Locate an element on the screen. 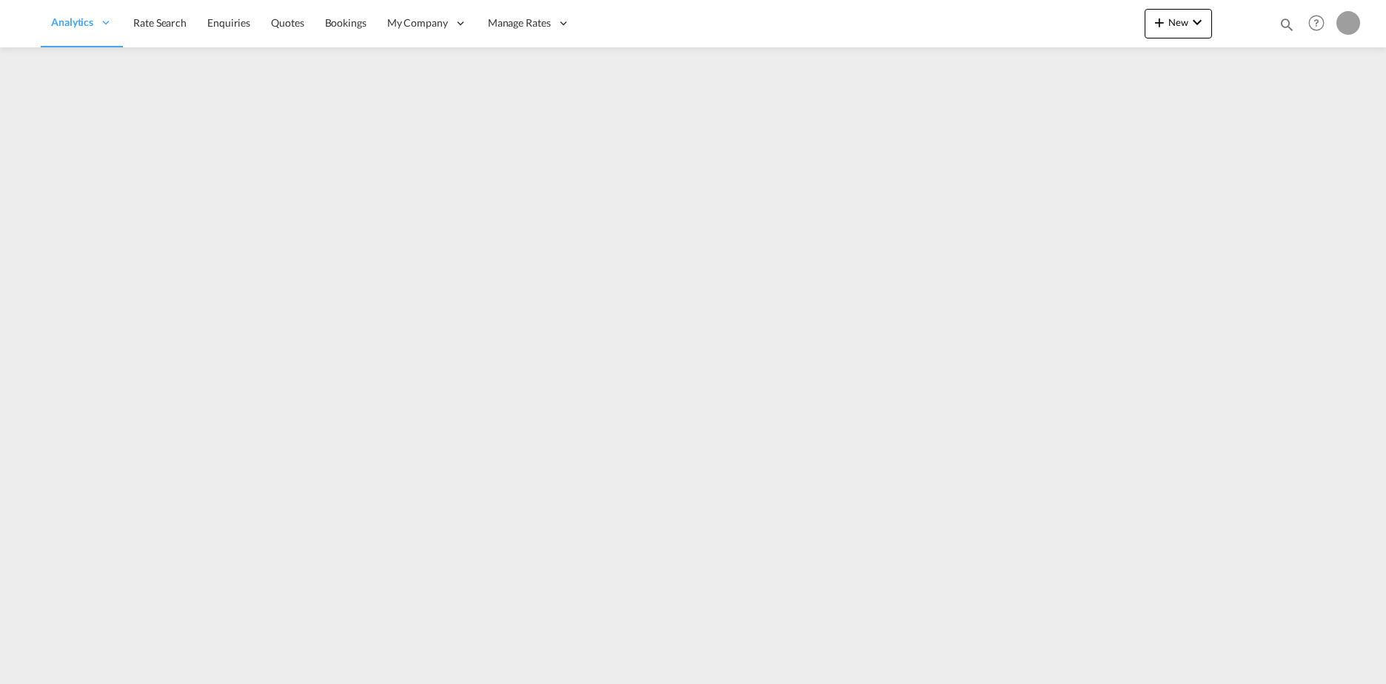 Image resolution: width=1386 pixels, height=684 pixels. md-icon: icon-magnify is located at coordinates (1287, 24).